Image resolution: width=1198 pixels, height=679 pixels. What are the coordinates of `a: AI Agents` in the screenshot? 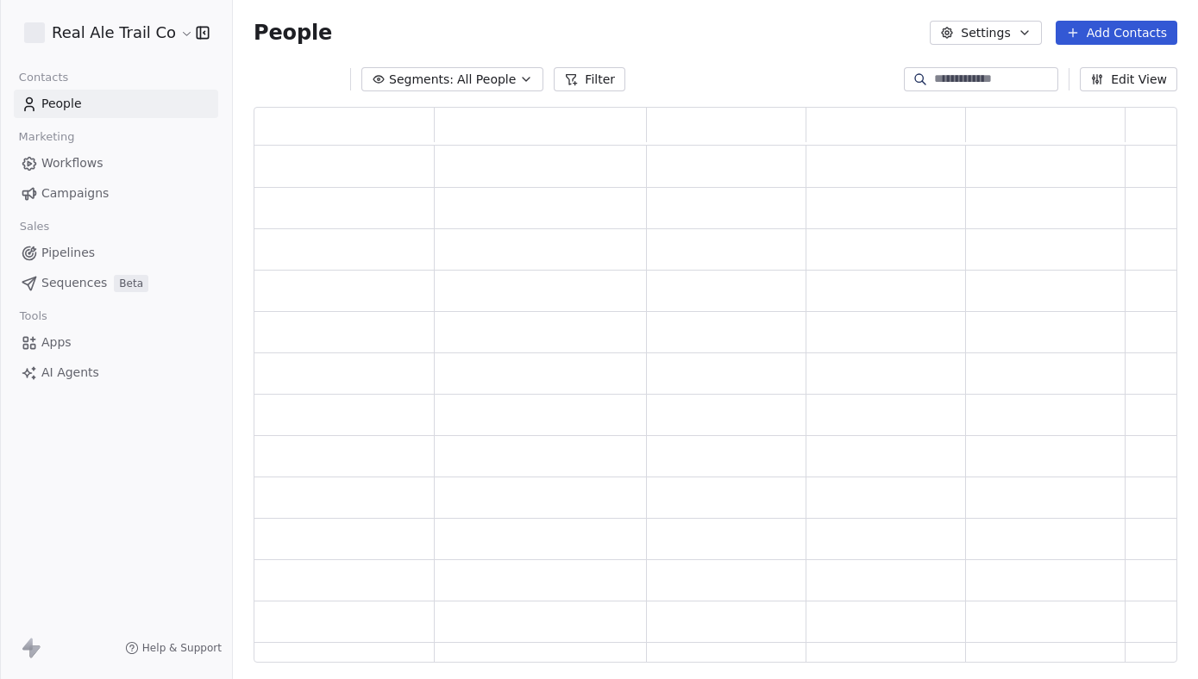 It's located at (116, 372).